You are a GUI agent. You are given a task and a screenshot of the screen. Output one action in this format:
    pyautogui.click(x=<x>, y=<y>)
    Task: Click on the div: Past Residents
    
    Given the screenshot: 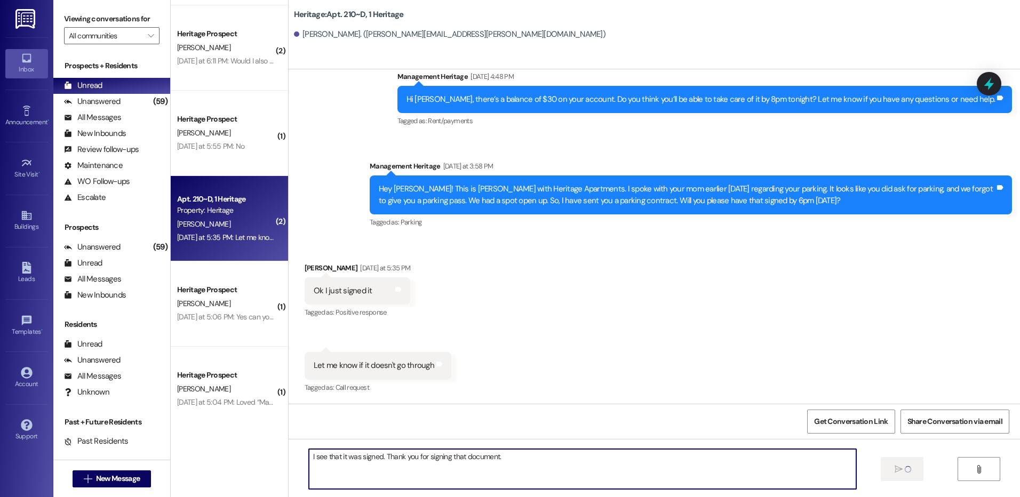 What is the action you would take?
    pyautogui.click(x=96, y=441)
    